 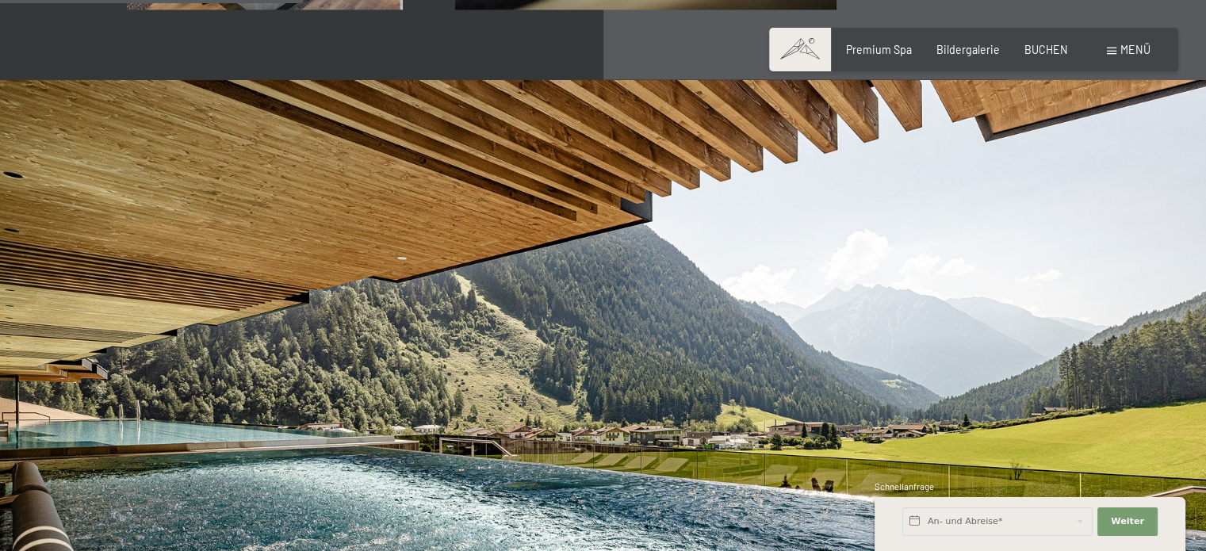 What do you see at coordinates (968, 49) in the screenshot?
I see `span: Bildergalerie` at bounding box center [968, 49].